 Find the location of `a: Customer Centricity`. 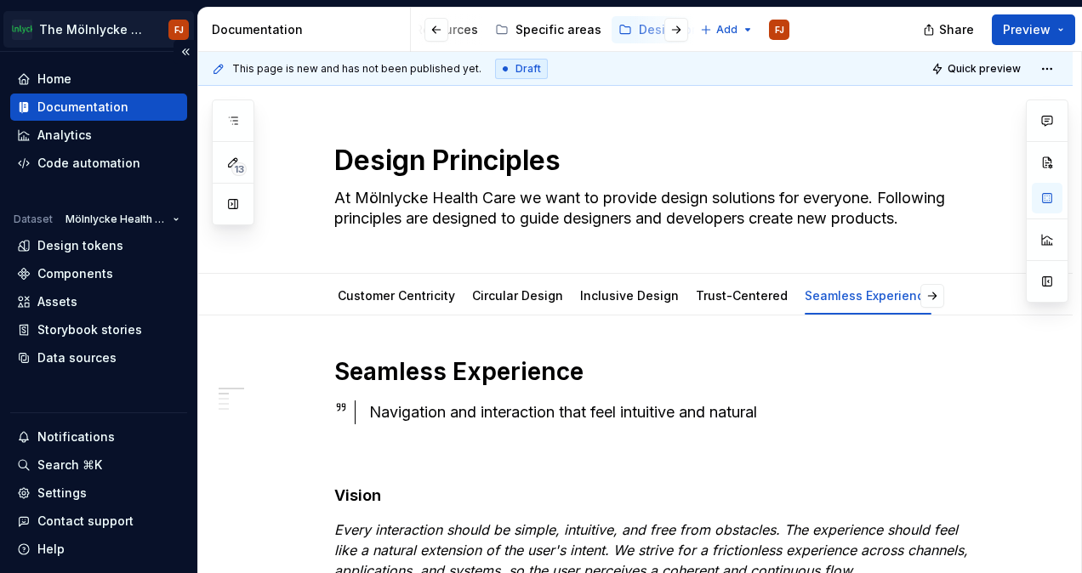

a: Customer Centricity is located at coordinates (396, 295).